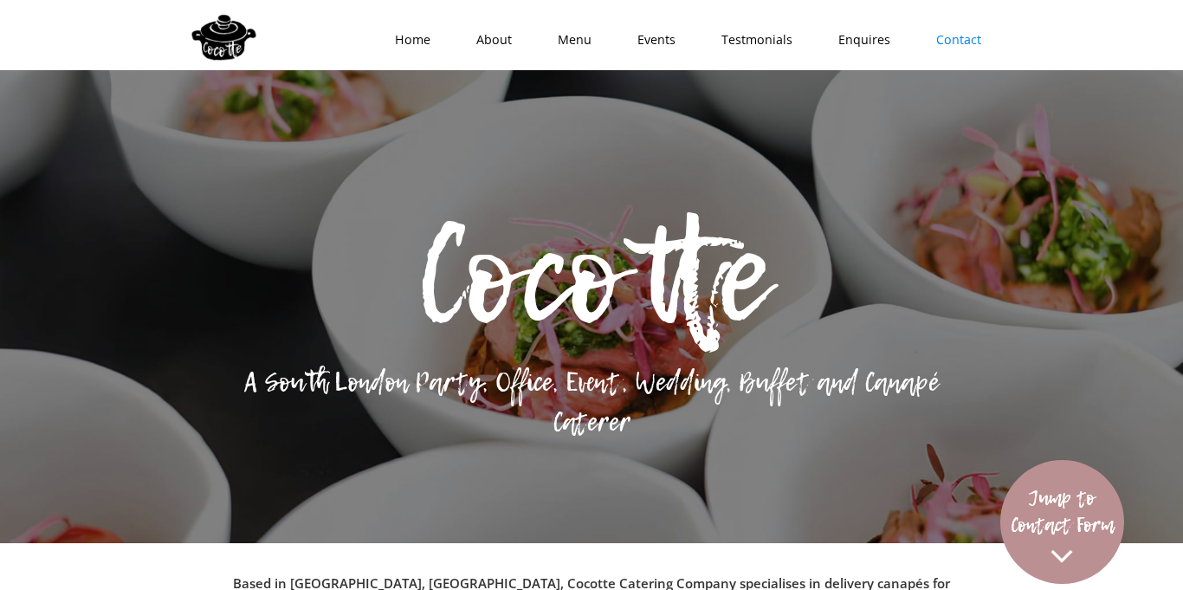 This screenshot has height=590, width=1183. What do you see at coordinates (751, 40) in the screenshot?
I see `a: Testmonials` at bounding box center [751, 40].